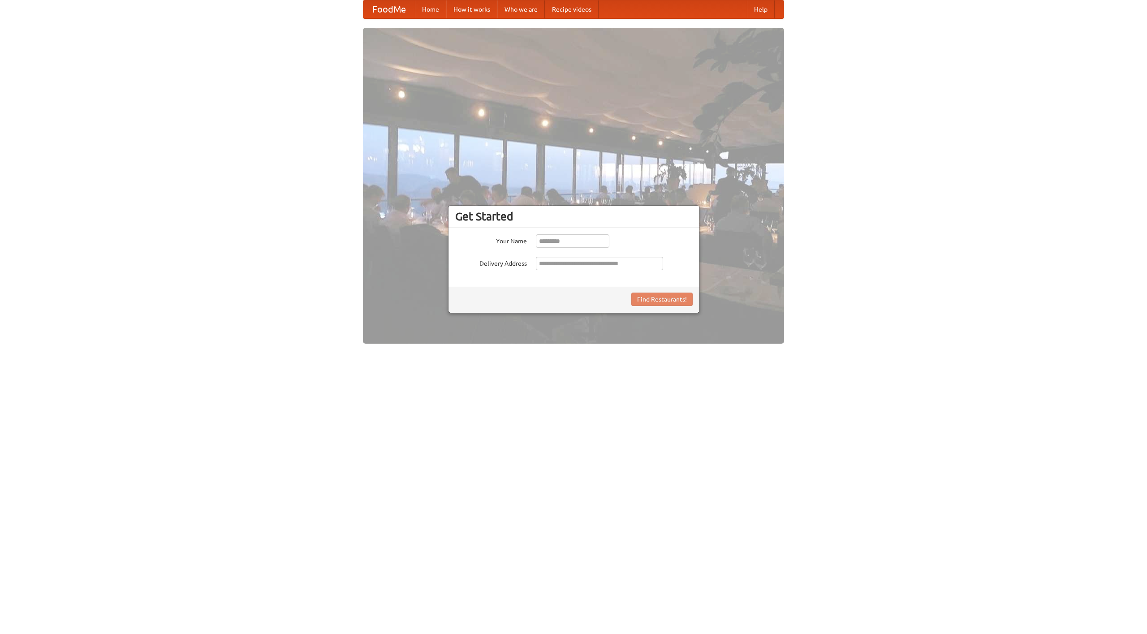 The image size is (1147, 634). I want to click on h3: Get Started, so click(574, 216).